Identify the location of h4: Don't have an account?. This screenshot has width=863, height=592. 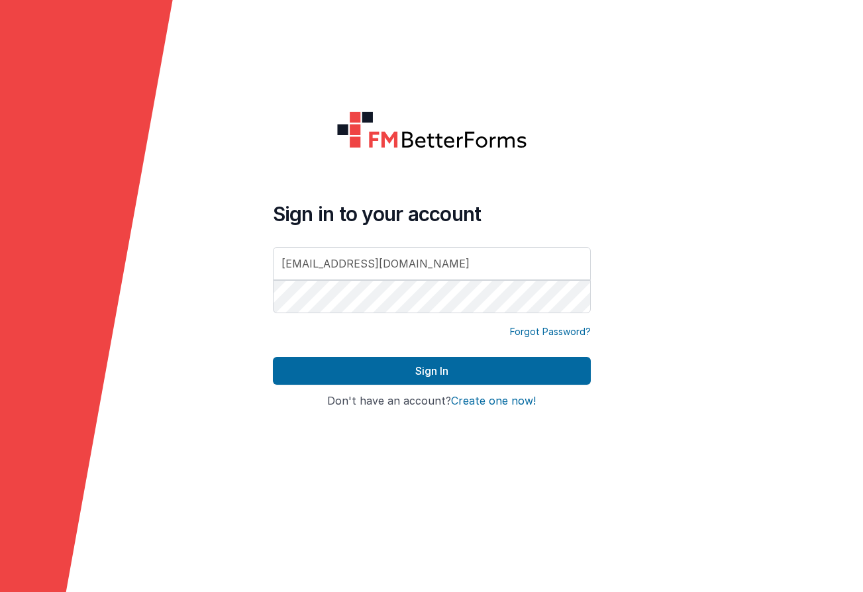
(432, 402).